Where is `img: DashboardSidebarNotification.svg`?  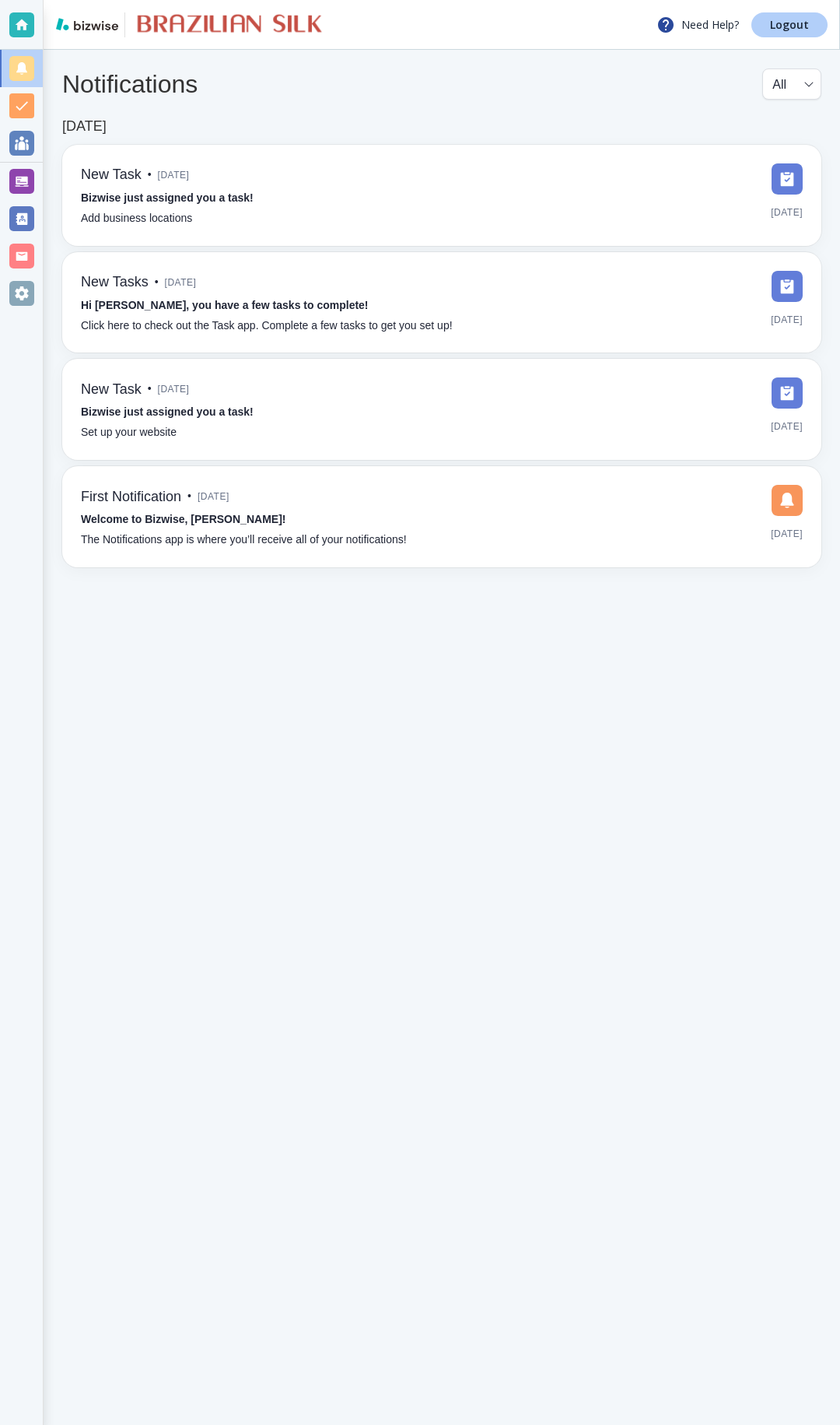 img: DashboardSidebarNotification.svg is located at coordinates (788, 501).